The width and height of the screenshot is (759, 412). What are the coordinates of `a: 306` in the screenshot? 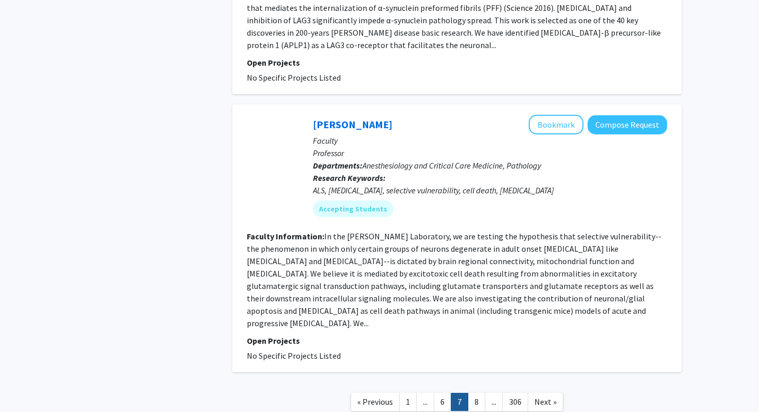 It's located at (515, 401).